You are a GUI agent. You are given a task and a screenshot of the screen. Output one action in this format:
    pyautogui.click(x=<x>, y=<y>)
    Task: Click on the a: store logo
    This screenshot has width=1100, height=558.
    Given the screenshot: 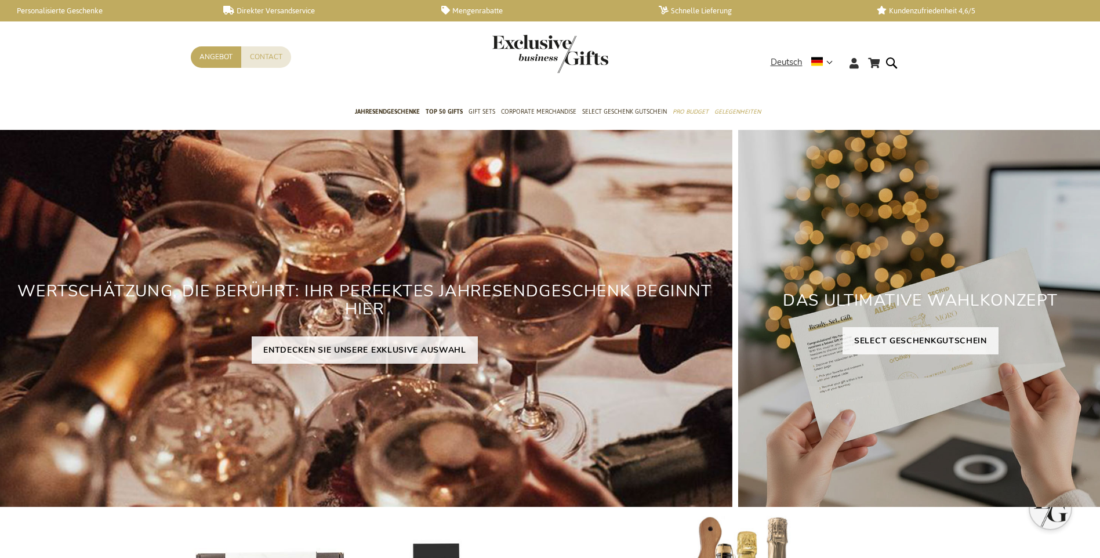 What is the action you would take?
    pyautogui.click(x=521, y=54)
    